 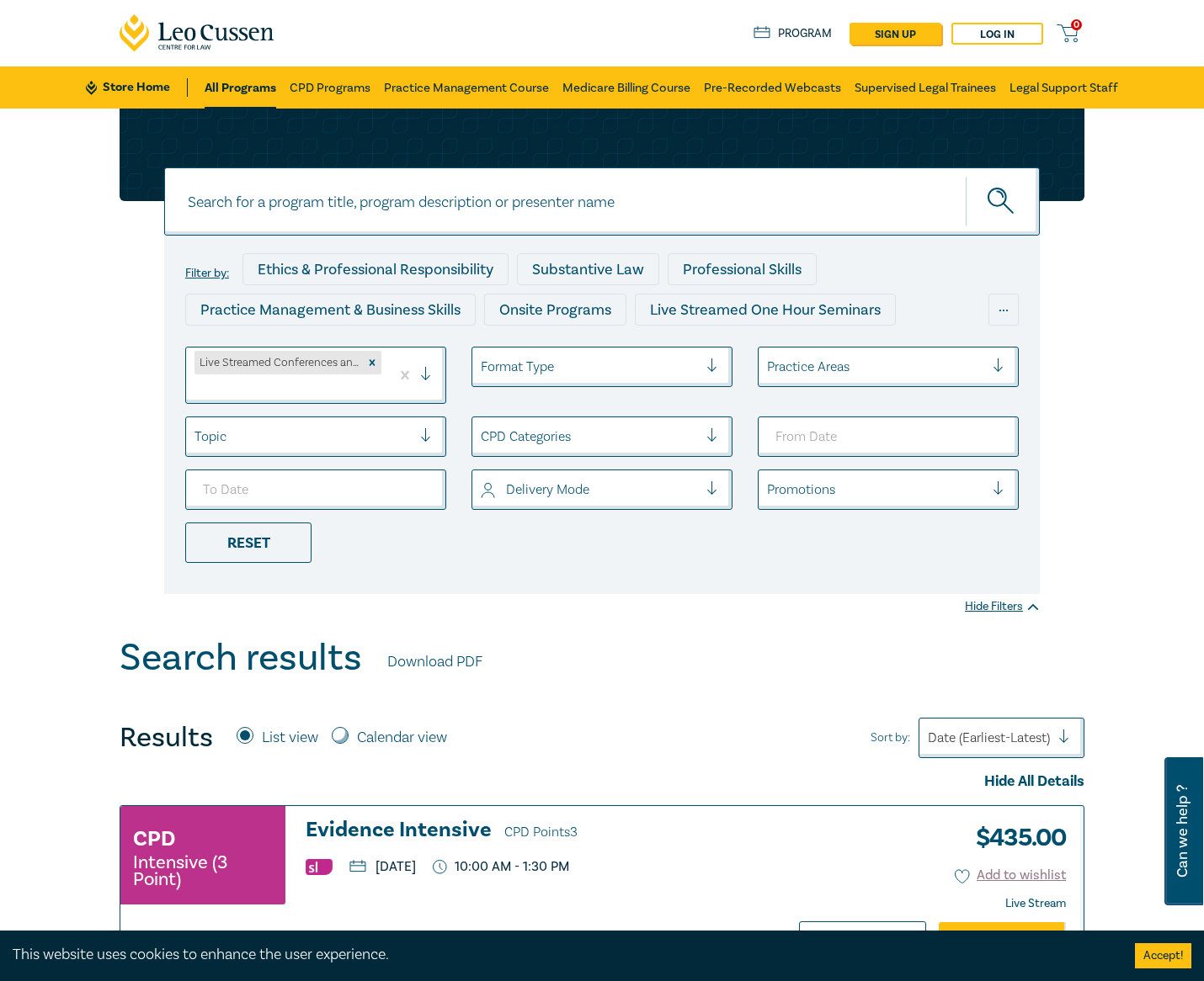 What do you see at coordinates (534, 832) in the screenshot?
I see `h3: Evidence Intensive` at bounding box center [534, 832].